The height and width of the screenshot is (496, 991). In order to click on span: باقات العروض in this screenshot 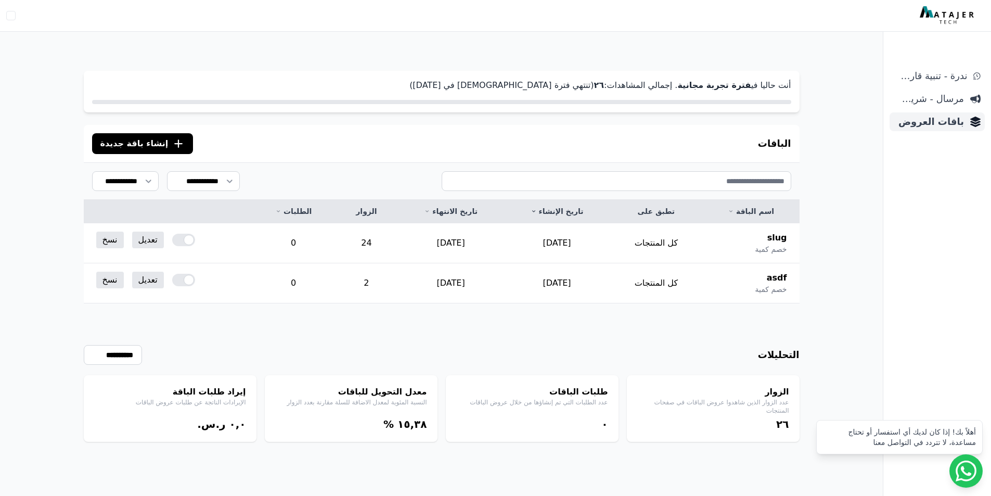, I will do `click(929, 122)`.